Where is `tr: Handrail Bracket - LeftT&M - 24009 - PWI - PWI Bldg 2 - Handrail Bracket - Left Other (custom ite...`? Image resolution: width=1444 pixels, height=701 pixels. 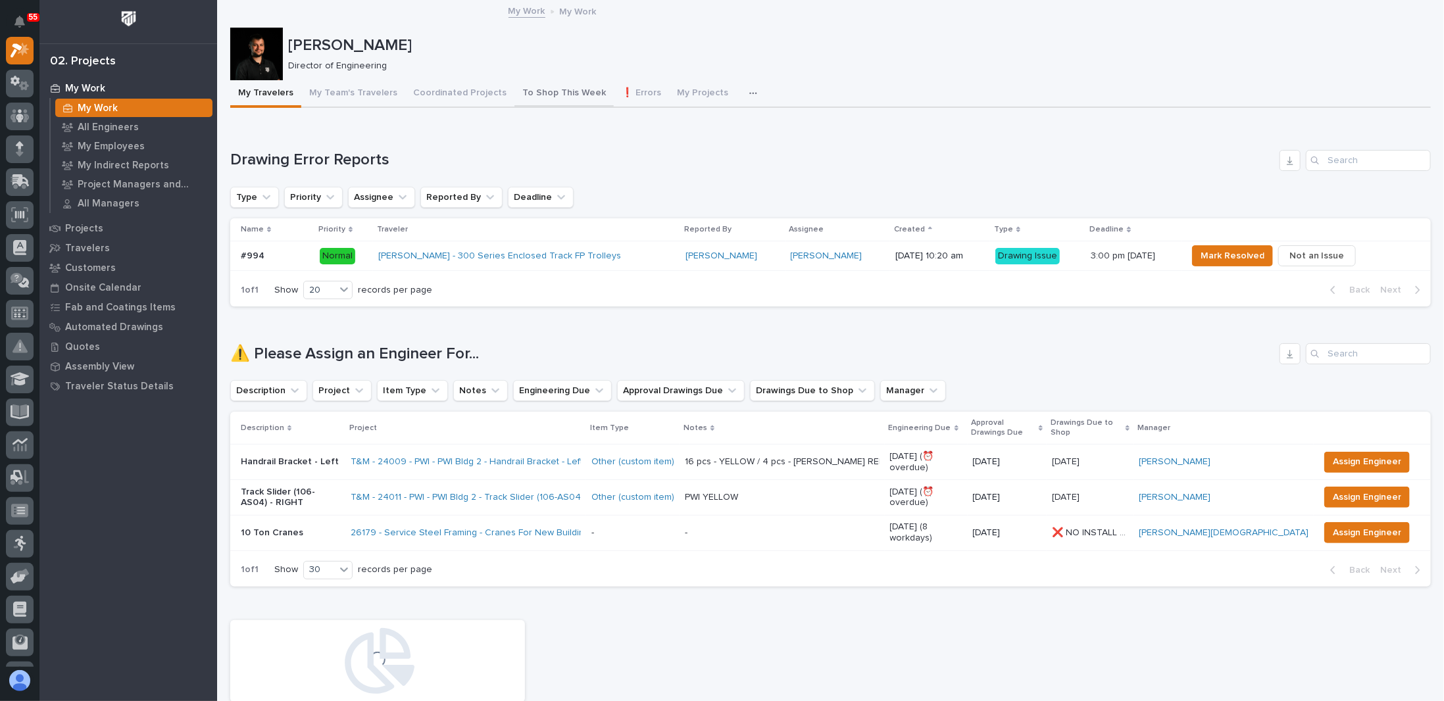
tr: Handrail Bracket - LeftT&M - 24009 - PWI - PWI Bldg 2 - Handrail Bracket - Left Other (custom ite... is located at coordinates (830, 463).